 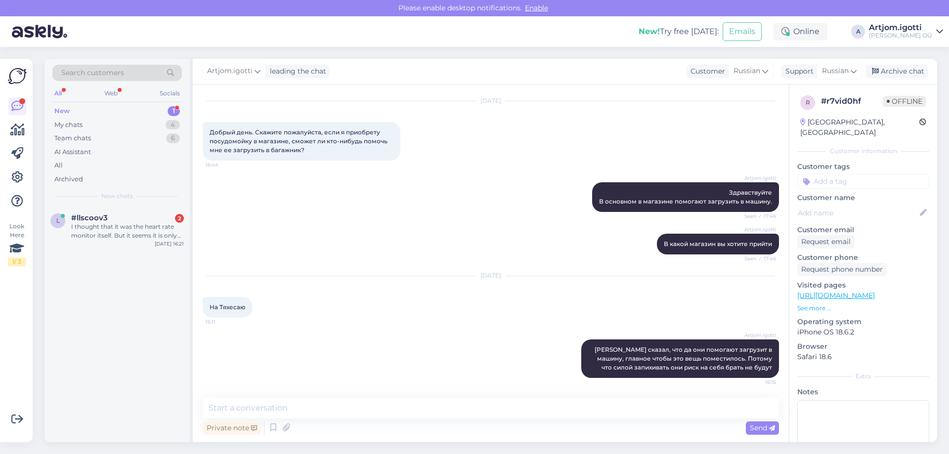 I want to click on p: iPhone OS 18.6.2, so click(x=863, y=332).